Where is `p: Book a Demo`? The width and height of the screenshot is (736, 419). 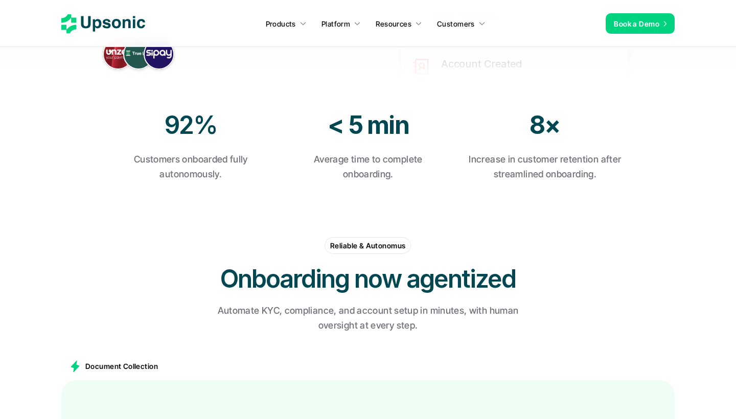
p: Book a Demo is located at coordinates (637, 24).